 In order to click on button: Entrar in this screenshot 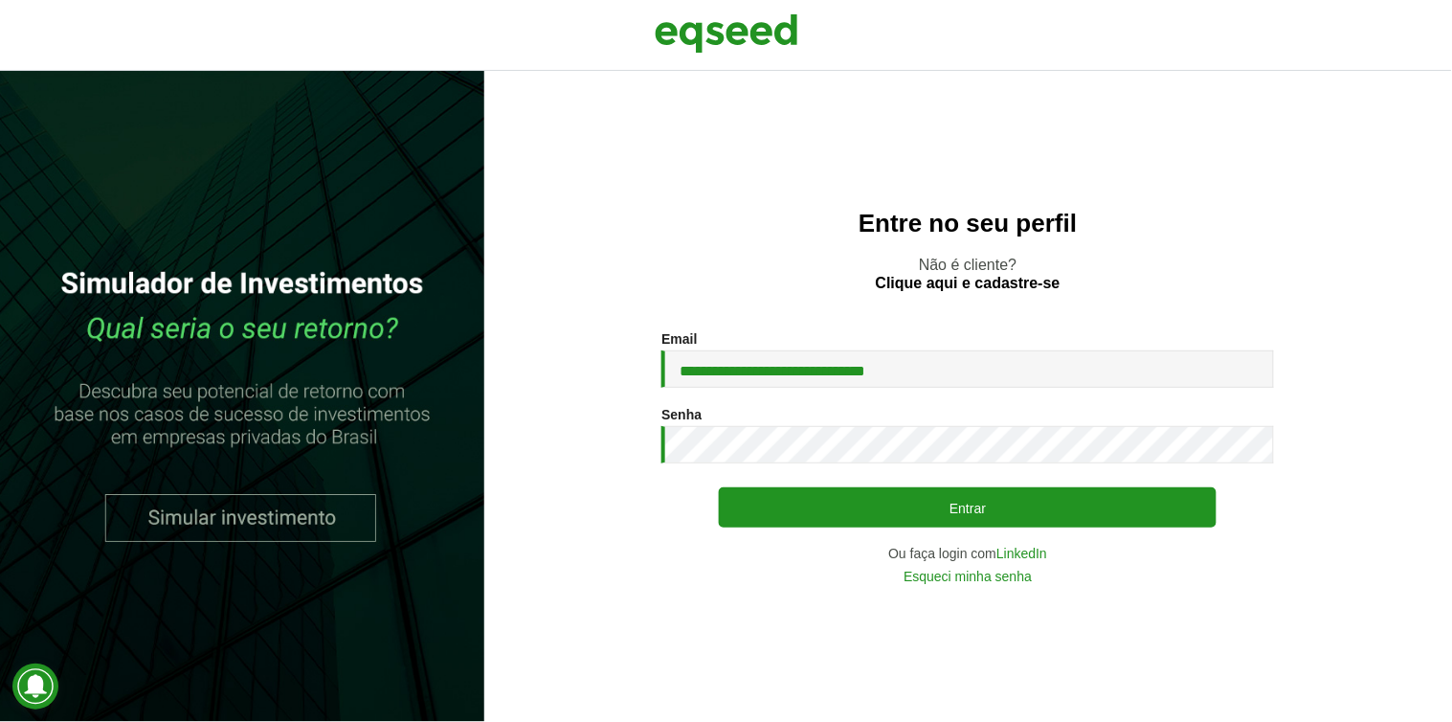, I will do `click(968, 507)`.